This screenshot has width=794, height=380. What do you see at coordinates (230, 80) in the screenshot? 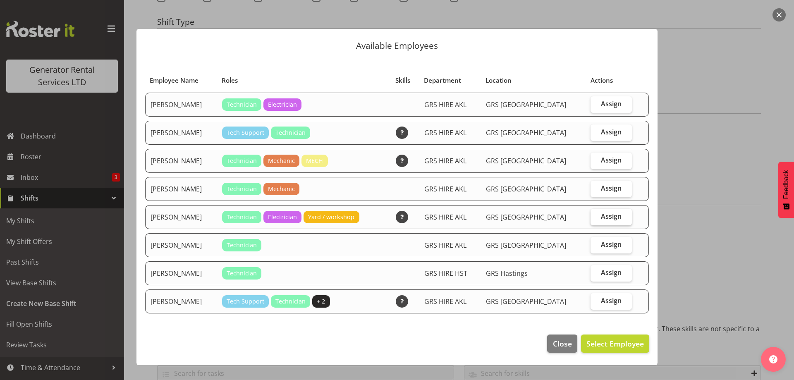
I see `span: Roles` at bounding box center [230, 80].